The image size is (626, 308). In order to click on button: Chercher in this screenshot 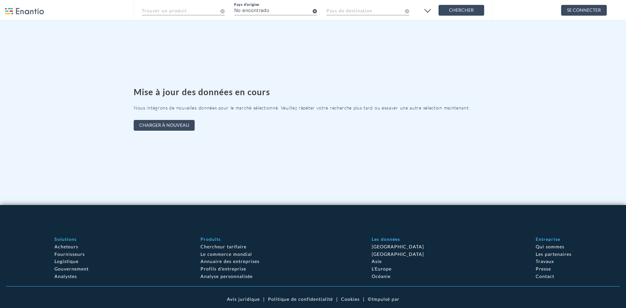, I will do `click(461, 10)`.